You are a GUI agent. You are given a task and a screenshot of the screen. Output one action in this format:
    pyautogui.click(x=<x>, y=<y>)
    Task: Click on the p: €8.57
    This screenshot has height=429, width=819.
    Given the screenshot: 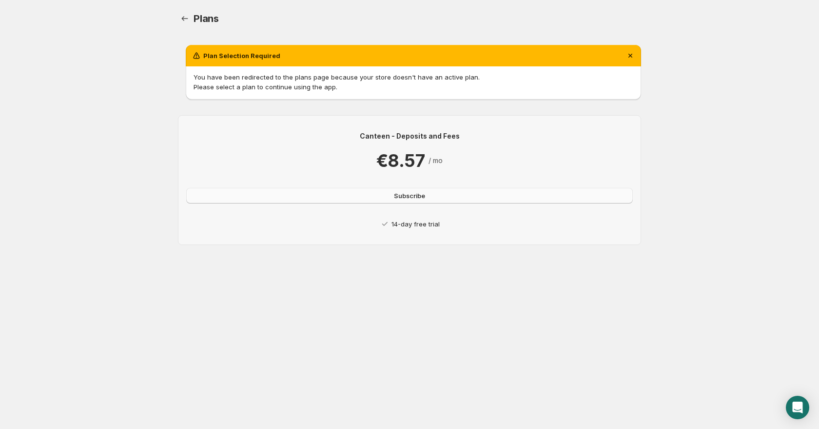 What is the action you would take?
    pyautogui.click(x=400, y=160)
    